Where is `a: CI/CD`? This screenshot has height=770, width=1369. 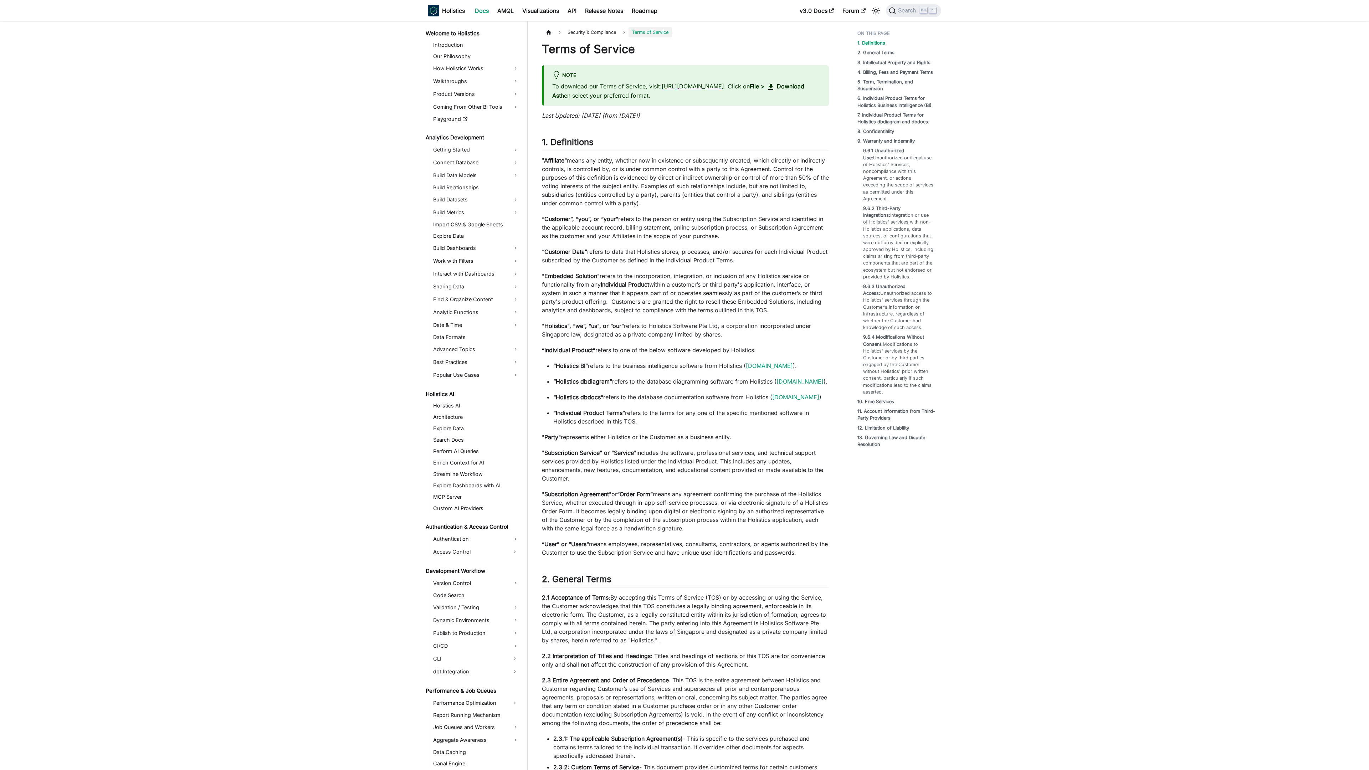
a: CI/CD is located at coordinates (476, 646).